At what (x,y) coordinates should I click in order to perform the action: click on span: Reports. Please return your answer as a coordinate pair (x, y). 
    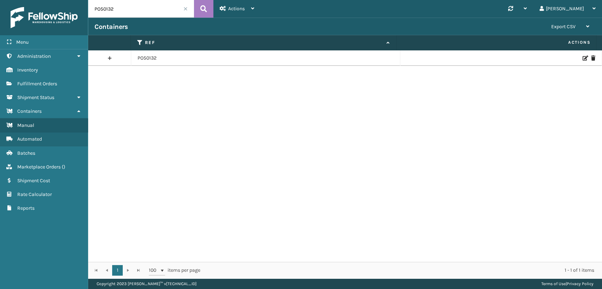
    Looking at the image, I should click on (26, 208).